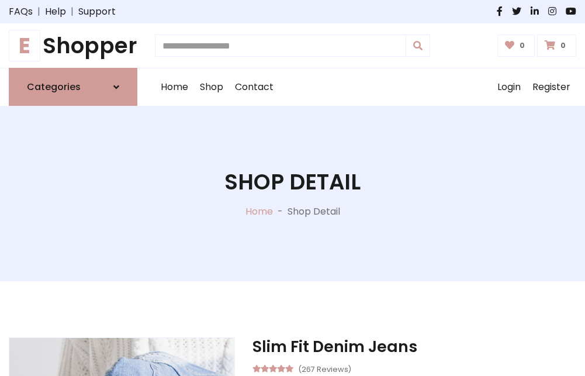 This screenshot has height=376, width=585. Describe the element at coordinates (73, 87) in the screenshot. I see `a: Categories` at that location.